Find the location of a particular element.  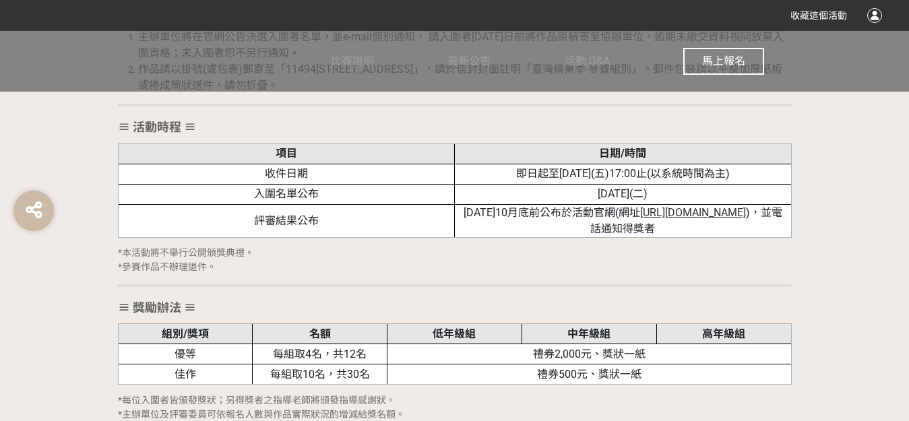

span: 評審結果公布 is located at coordinates (286, 220).